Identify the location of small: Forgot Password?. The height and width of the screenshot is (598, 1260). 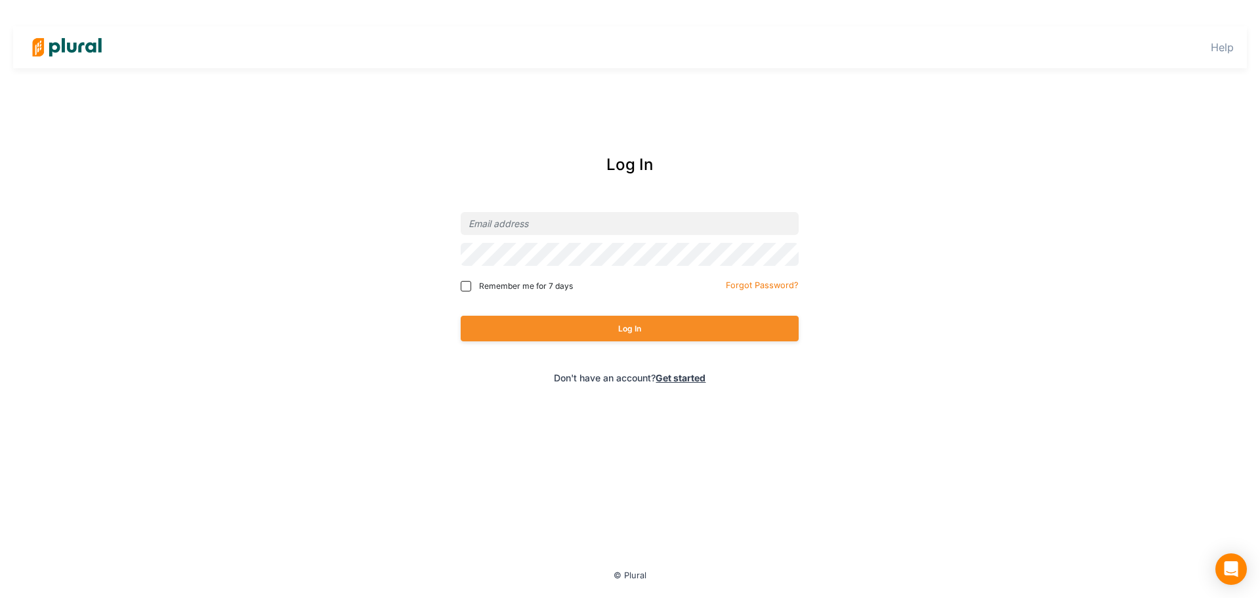
(762, 285).